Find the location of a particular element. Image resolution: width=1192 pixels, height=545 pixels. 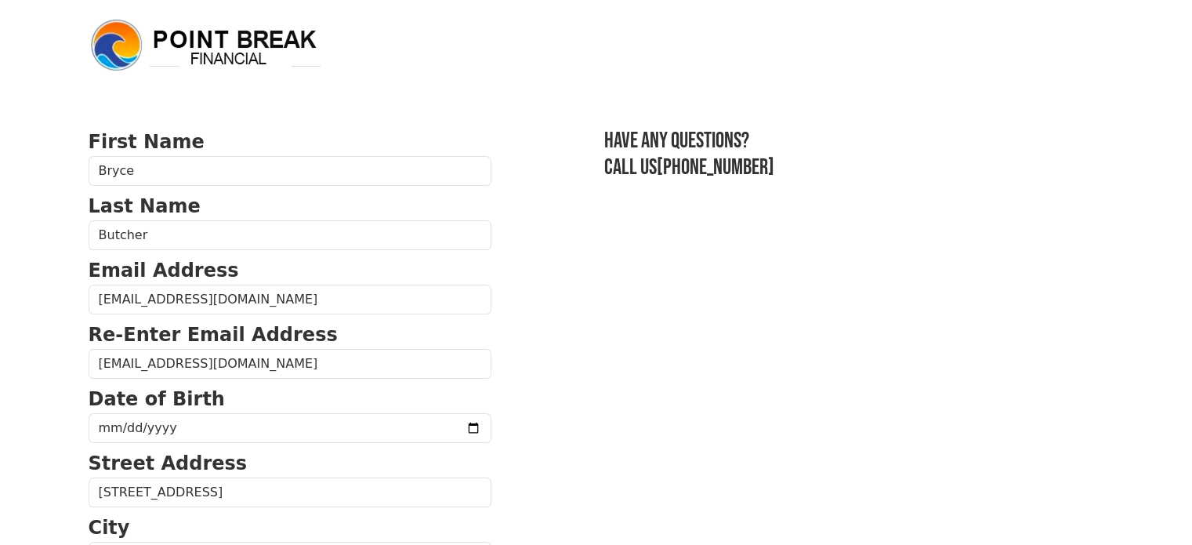

input: Street Address is located at coordinates (290, 492).